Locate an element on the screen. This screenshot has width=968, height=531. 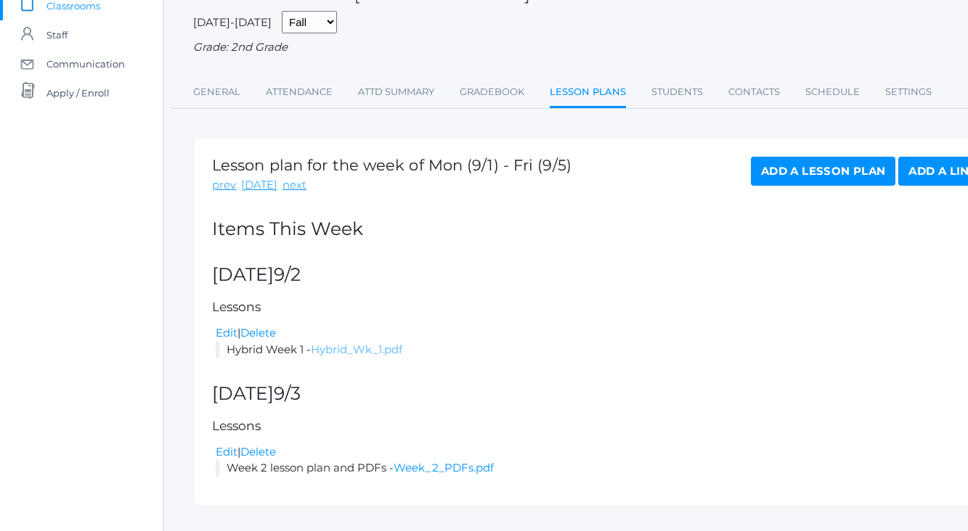
span: 9/2 is located at coordinates (287, 274).